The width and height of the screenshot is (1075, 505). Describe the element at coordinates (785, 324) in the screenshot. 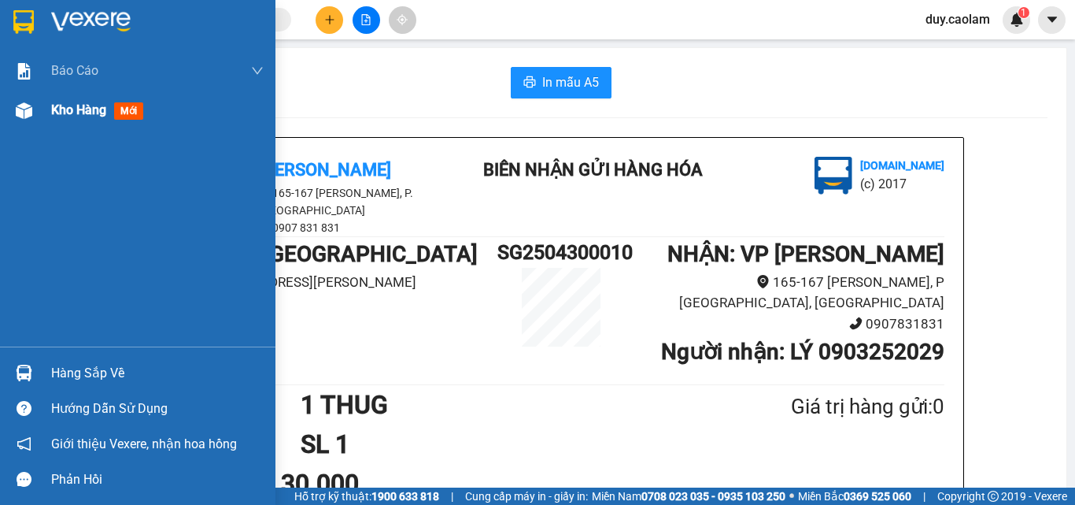

I see `li: 0907831831` at that location.